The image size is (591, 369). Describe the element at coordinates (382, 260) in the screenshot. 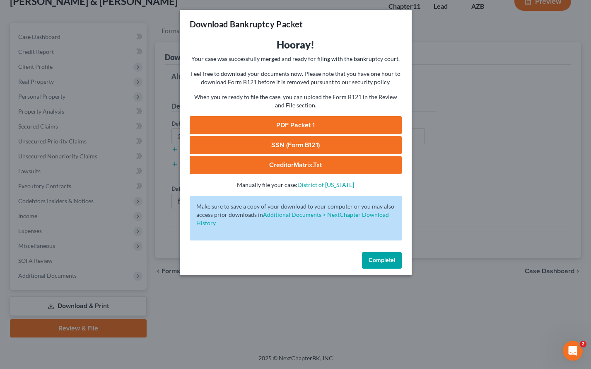

I see `span: Complete!` at that location.